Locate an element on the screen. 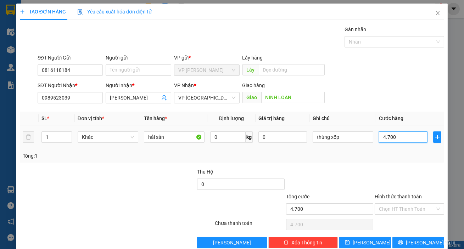 The width and height of the screenshot is (464, 249). span: TẠO ĐƠN HÀNG is located at coordinates (43, 12).